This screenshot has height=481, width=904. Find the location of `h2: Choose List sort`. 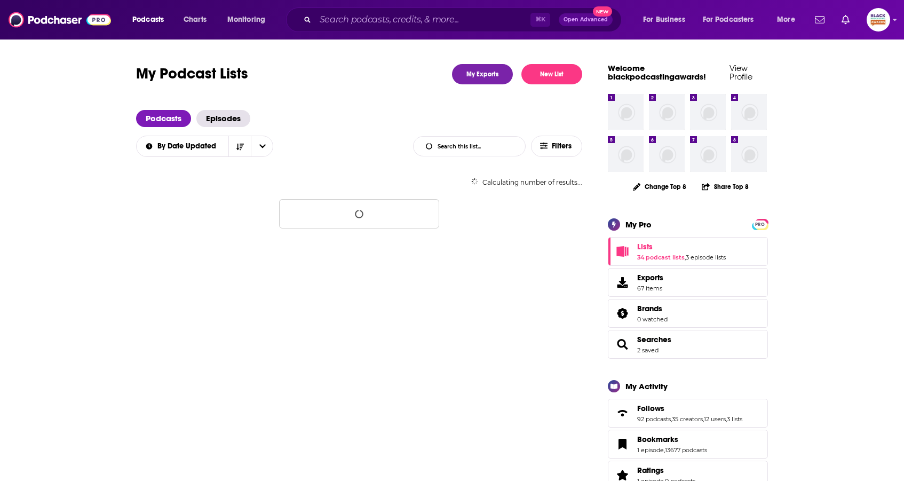

h2: Choose List sort is located at coordinates (204, 146).